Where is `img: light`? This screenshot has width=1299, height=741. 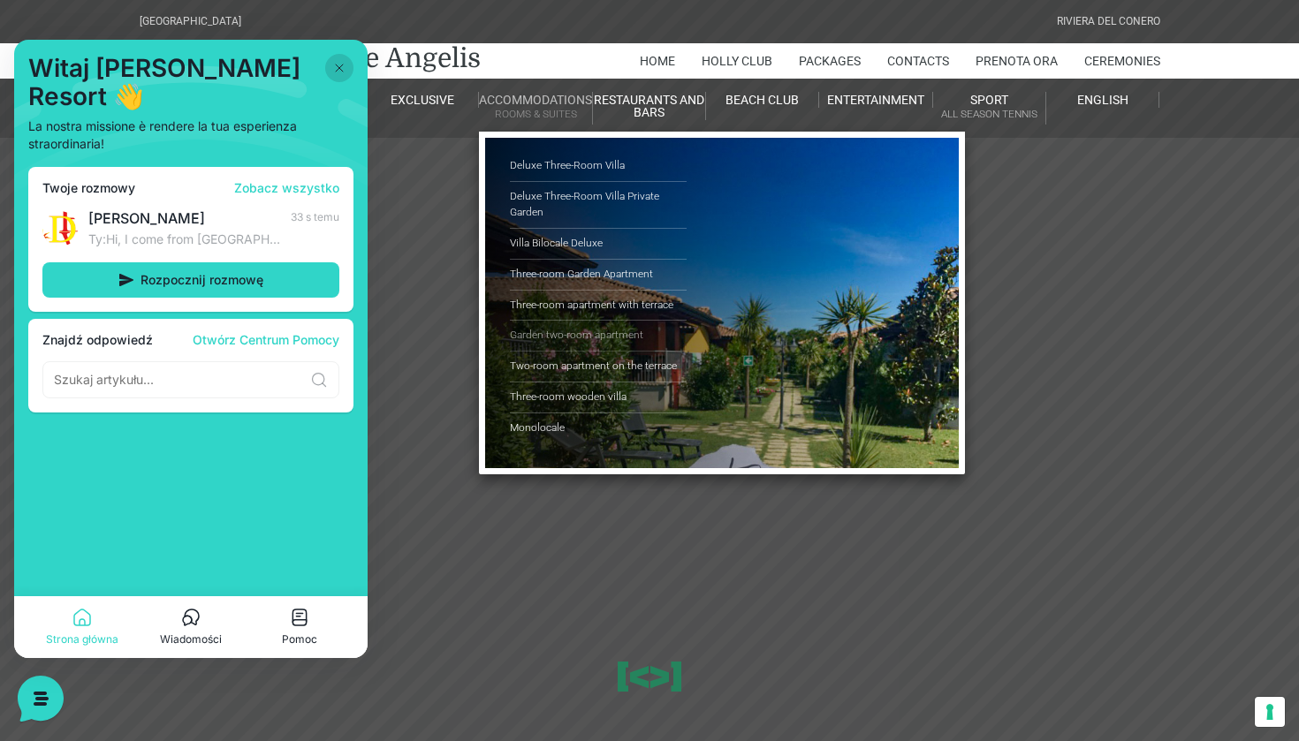
img: light is located at coordinates (46, 189).